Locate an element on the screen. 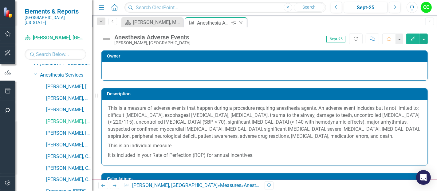 The height and width of the screenshot is (191, 437). div: Open Intercom Messenger is located at coordinates (423, 177).